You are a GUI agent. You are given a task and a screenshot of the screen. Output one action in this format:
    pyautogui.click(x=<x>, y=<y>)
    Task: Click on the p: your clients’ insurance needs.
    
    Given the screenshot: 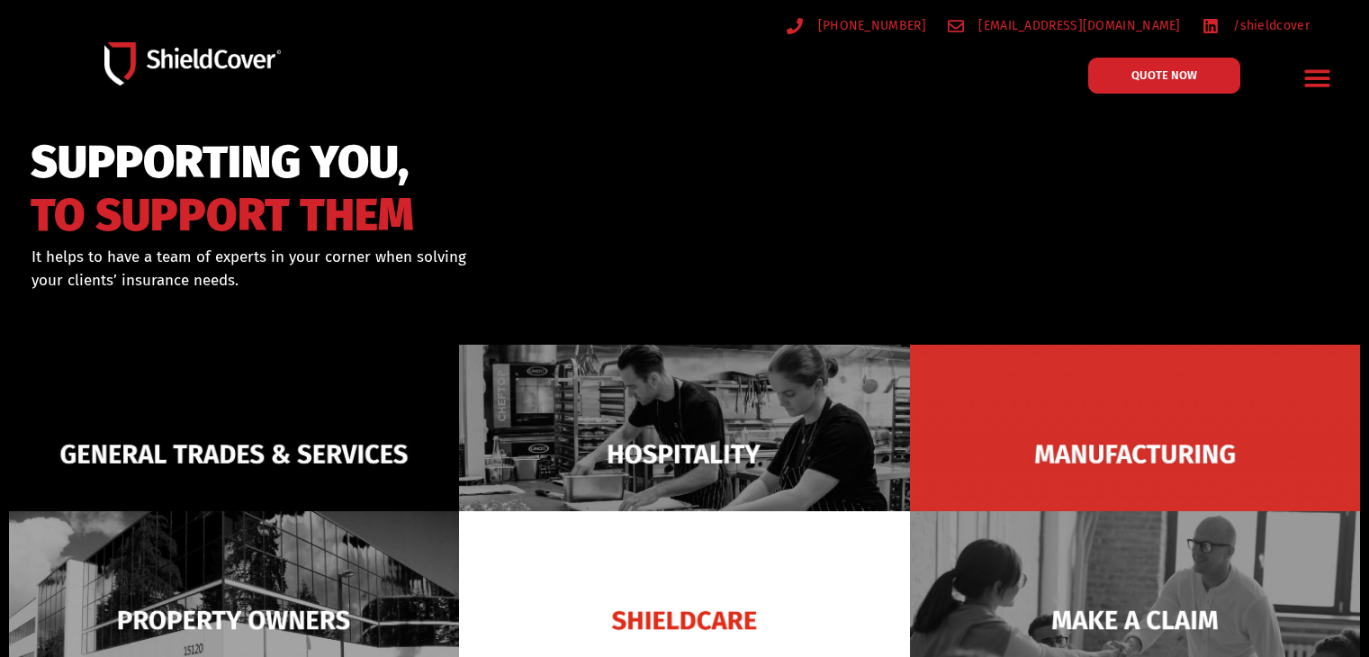 What is the action you would take?
    pyautogui.click(x=401, y=281)
    